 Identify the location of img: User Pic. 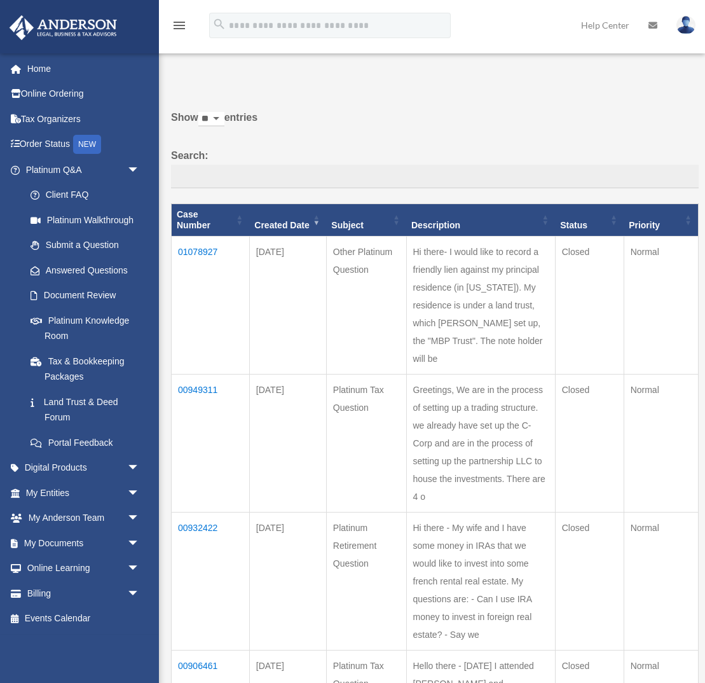
(686, 25).